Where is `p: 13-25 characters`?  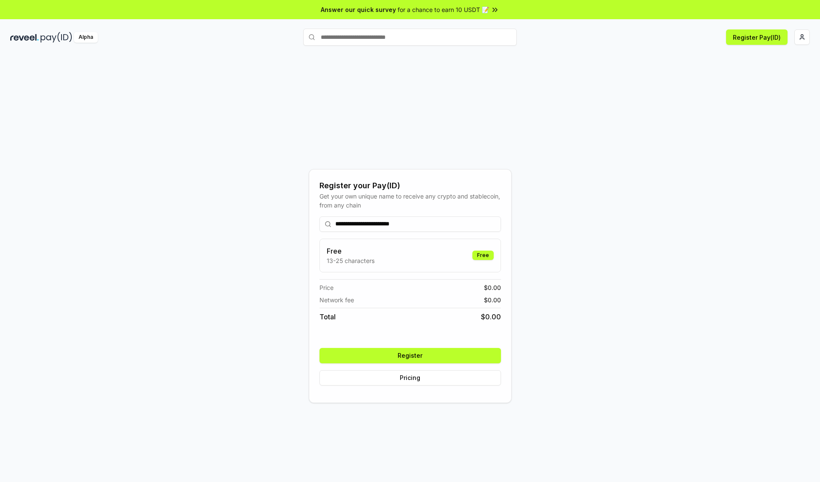 p: 13-25 characters is located at coordinates (351, 260).